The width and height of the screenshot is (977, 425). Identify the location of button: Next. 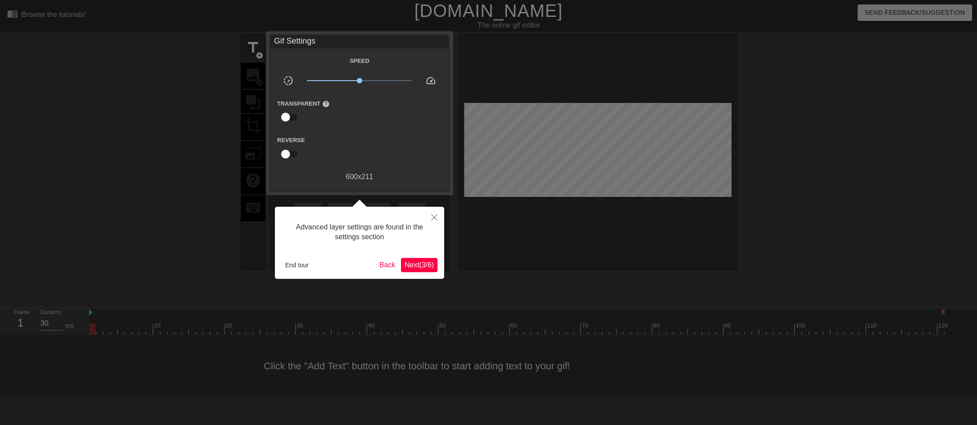
(419, 265).